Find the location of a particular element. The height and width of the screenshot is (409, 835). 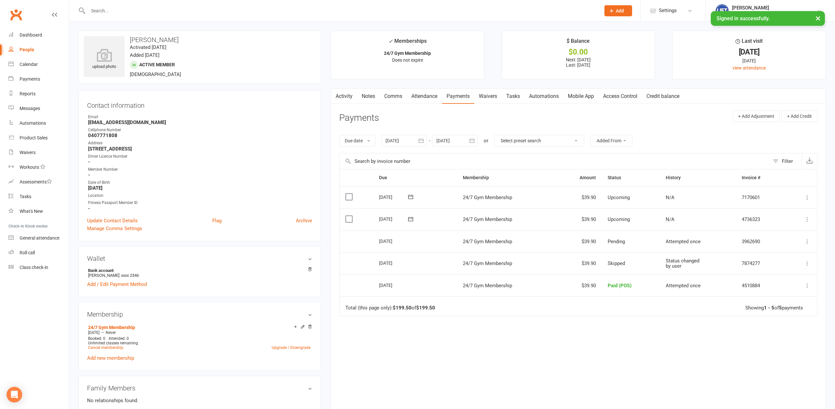

td: 7874277 is located at coordinates (760, 263).